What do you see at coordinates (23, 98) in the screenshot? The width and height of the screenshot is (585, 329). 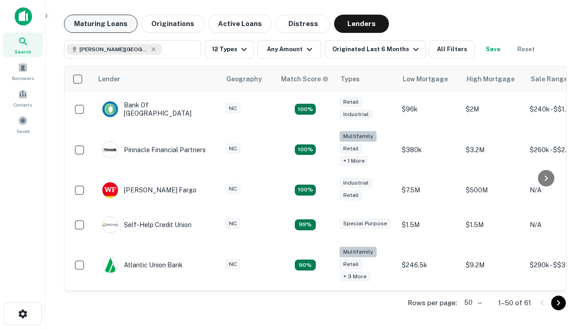 I see `div: Contacts` at bounding box center [23, 98].